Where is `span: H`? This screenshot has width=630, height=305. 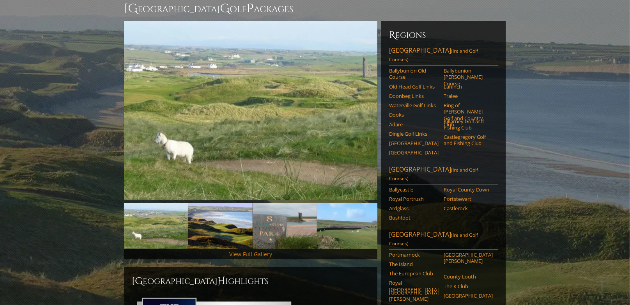
span: H is located at coordinates (222, 281).